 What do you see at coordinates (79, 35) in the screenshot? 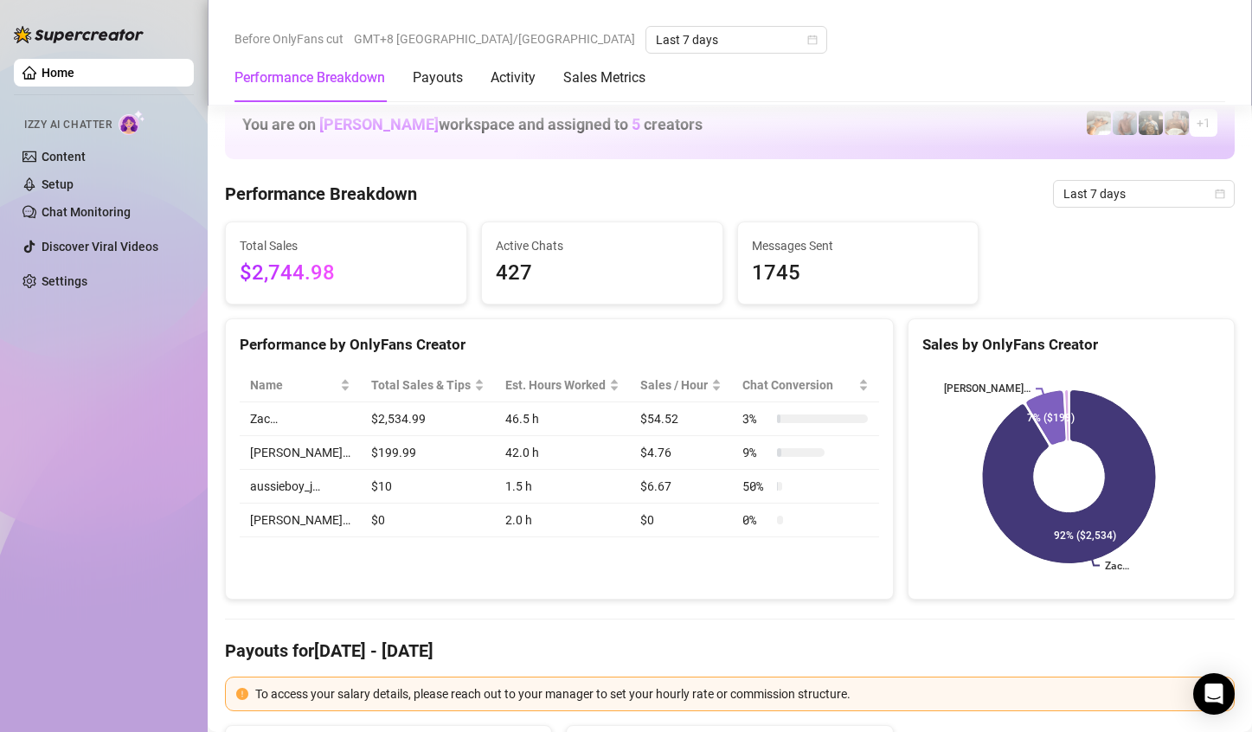
I see `img: logo-BBDzfeDw.svg` at bounding box center [79, 35].